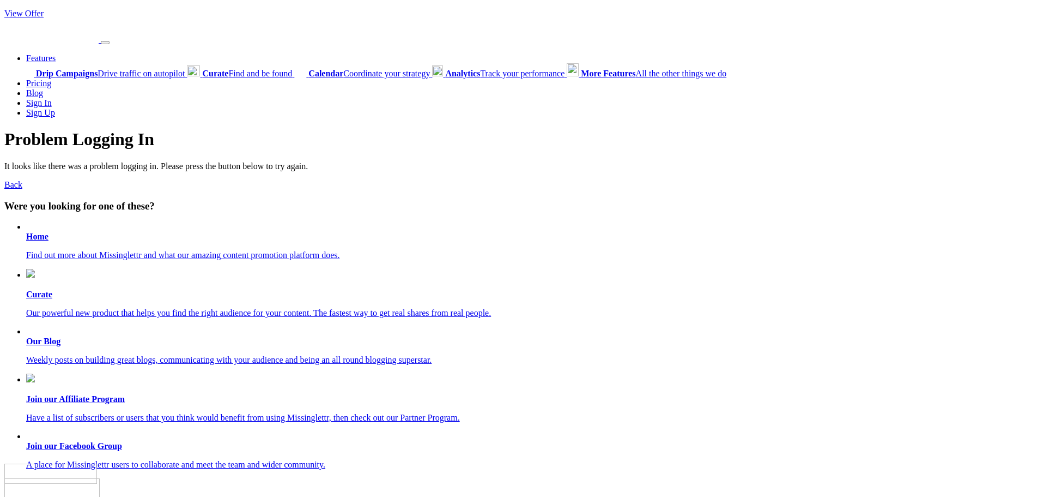 The width and height of the screenshot is (1038, 497). What do you see at coordinates (13, 184) in the screenshot?
I see `a: Back` at bounding box center [13, 184].